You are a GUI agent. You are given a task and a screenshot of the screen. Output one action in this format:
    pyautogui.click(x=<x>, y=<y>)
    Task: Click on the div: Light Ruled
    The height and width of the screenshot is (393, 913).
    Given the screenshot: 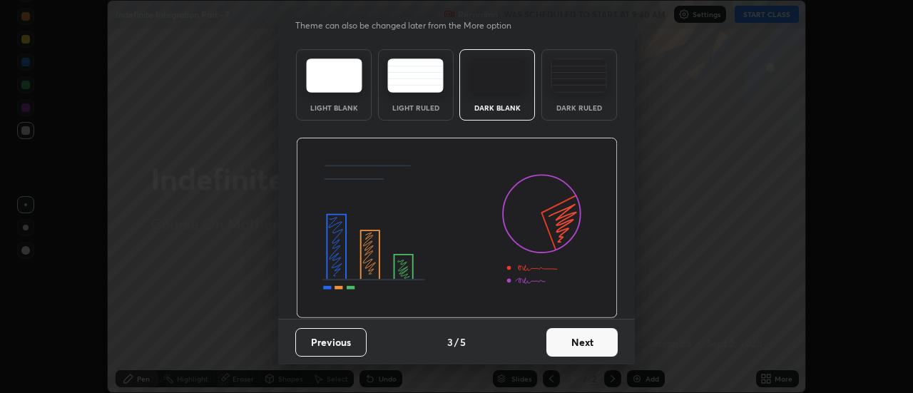 What is the action you would take?
    pyautogui.click(x=416, y=108)
    